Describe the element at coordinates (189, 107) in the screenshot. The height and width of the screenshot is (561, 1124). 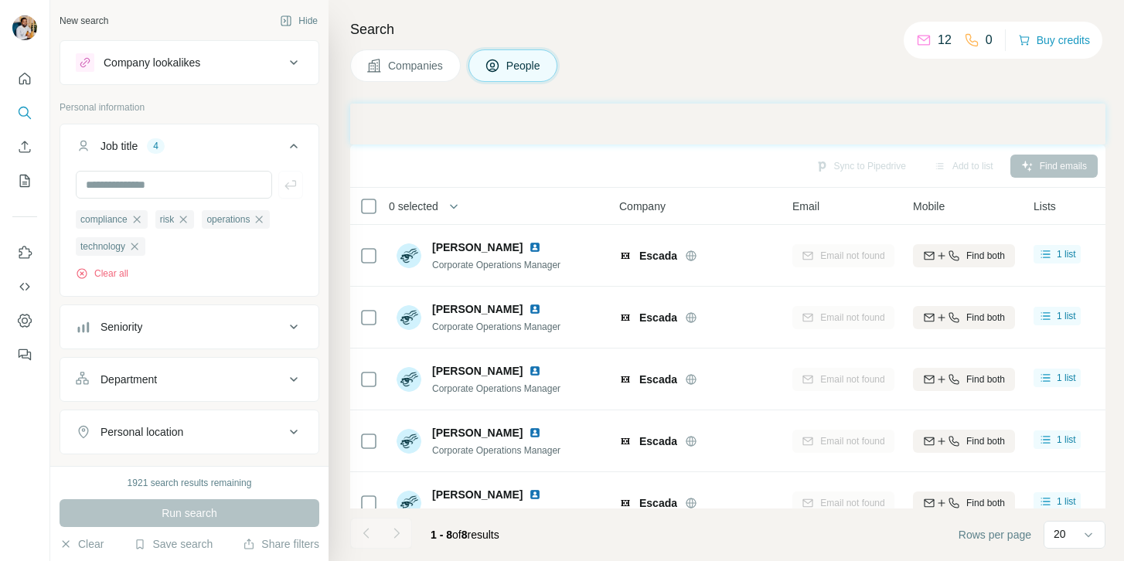
I see `p: Personal information` at that location.